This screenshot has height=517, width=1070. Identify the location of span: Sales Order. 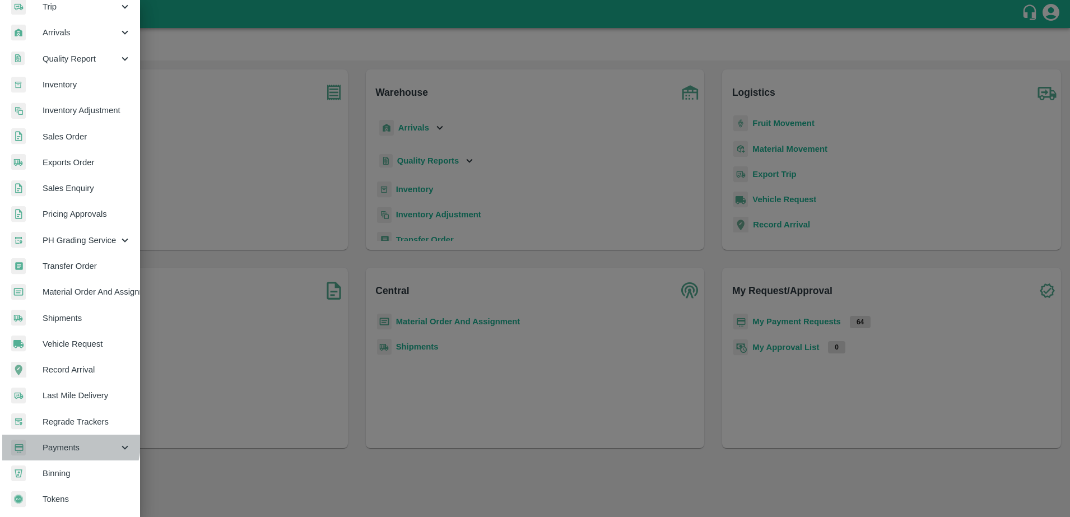
(87, 137).